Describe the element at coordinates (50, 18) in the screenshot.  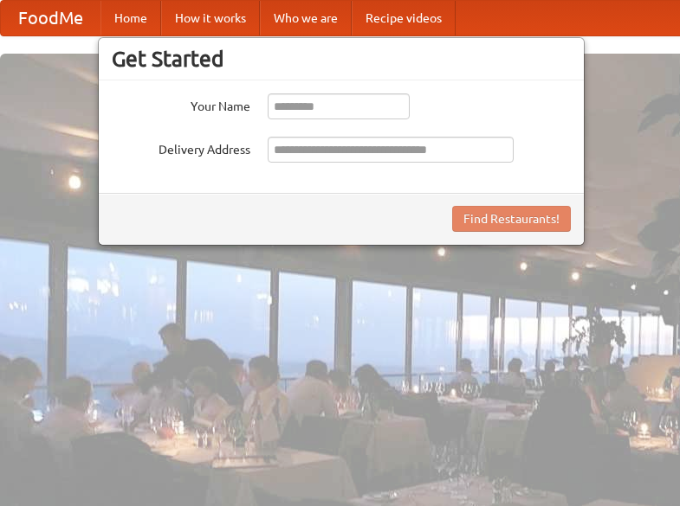
I see `a: FoodMe` at that location.